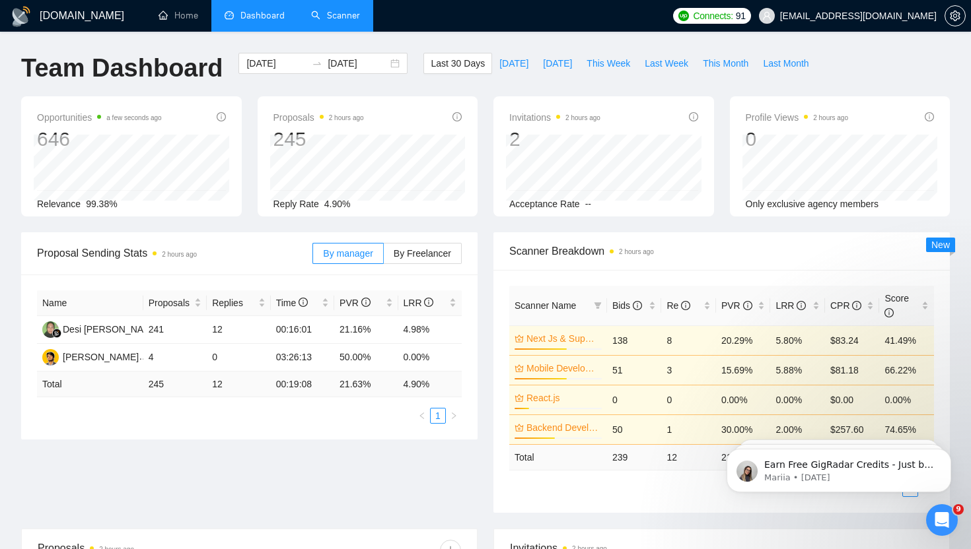 Image resolution: width=971 pixels, height=549 pixels. I want to click on img: Profile image for Mariia, so click(40, 50).